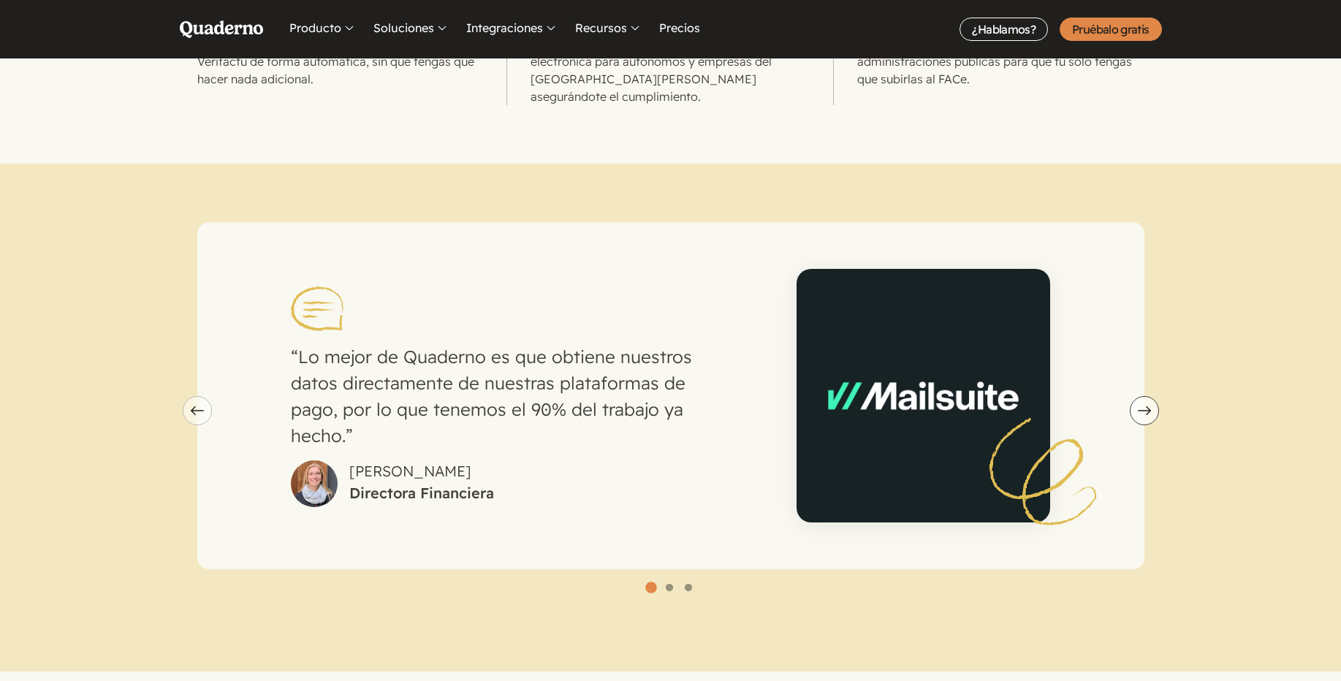  What do you see at coordinates (1110, 29) in the screenshot?
I see `a: Pruébalo gratis` at bounding box center [1110, 29].